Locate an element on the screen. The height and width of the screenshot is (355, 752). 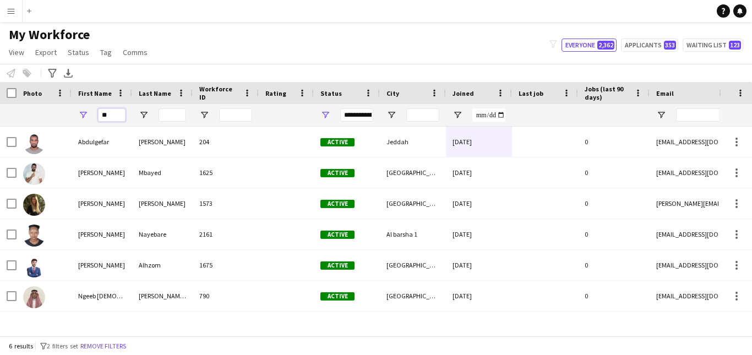
a: Status is located at coordinates (78, 52).